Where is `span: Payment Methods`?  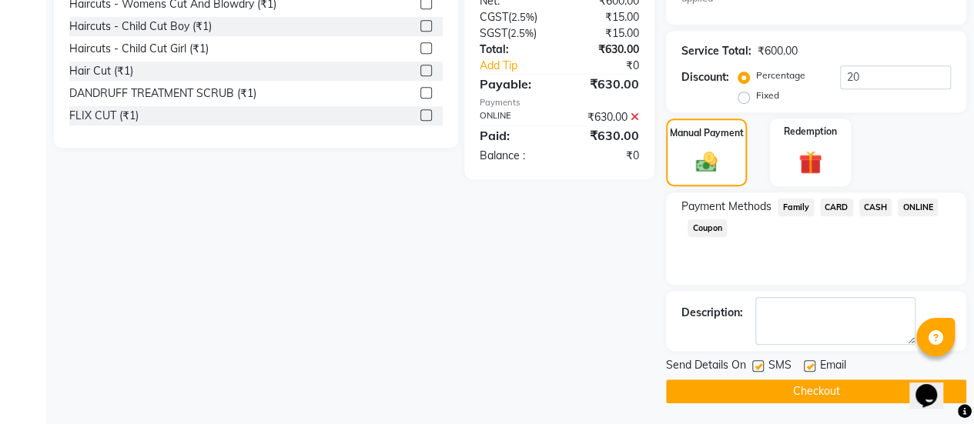
span: Payment Methods is located at coordinates (726, 206).